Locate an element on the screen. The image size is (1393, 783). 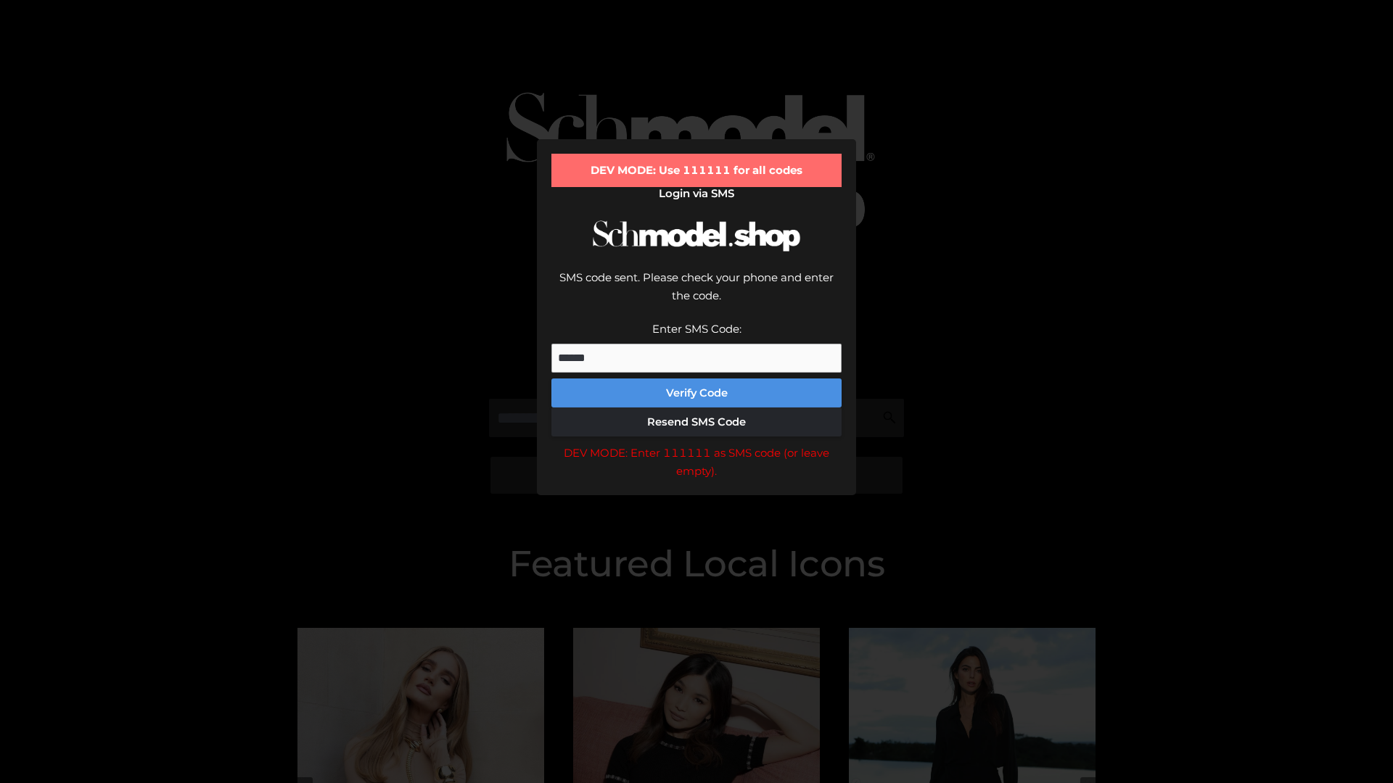
button: Verify Code is located at coordinates (696, 393).